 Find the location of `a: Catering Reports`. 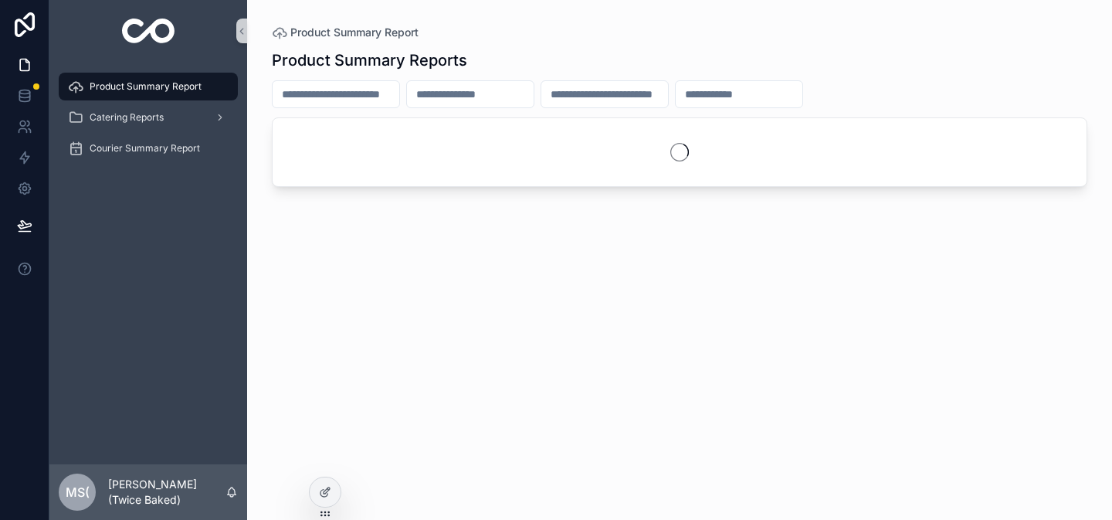

a: Catering Reports is located at coordinates (148, 117).